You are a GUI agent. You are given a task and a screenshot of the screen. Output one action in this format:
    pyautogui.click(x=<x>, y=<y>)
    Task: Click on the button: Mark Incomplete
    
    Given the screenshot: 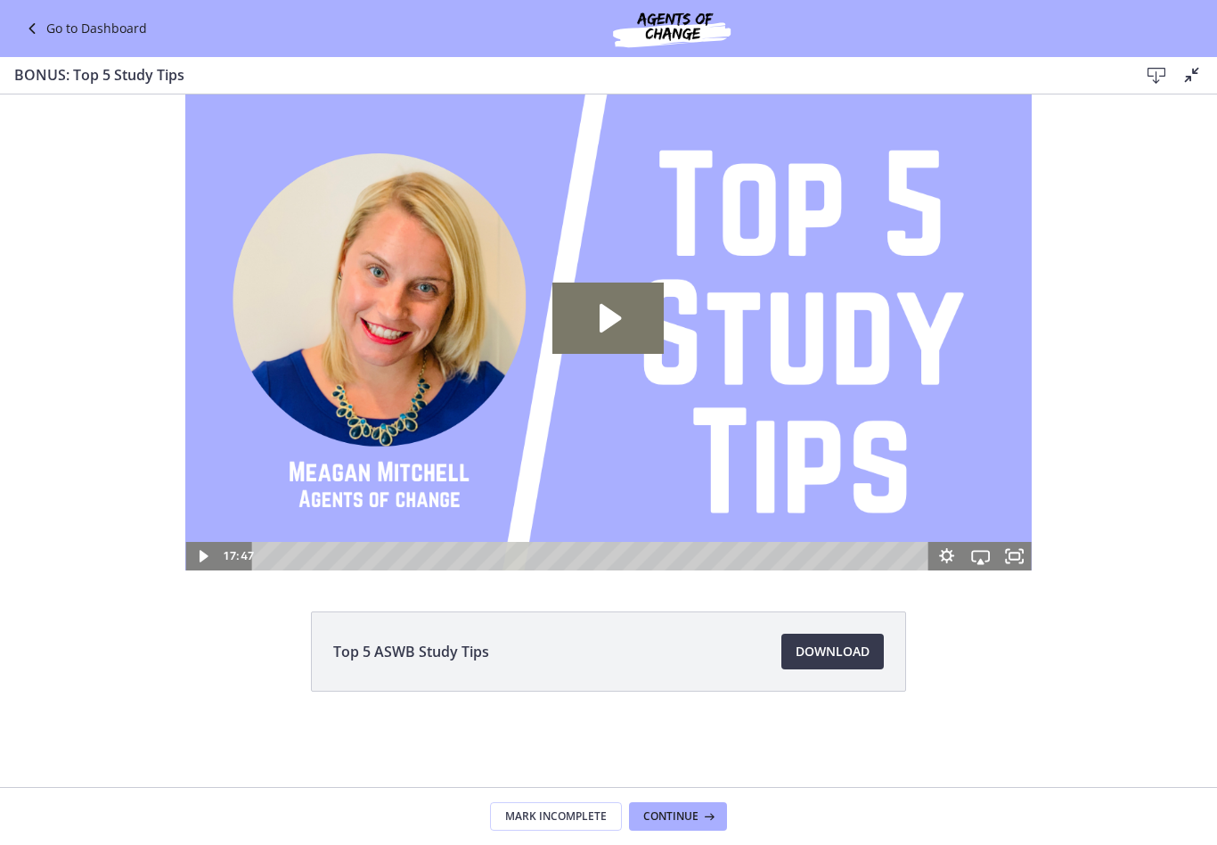 What is the action you would take?
    pyautogui.click(x=556, y=816)
    